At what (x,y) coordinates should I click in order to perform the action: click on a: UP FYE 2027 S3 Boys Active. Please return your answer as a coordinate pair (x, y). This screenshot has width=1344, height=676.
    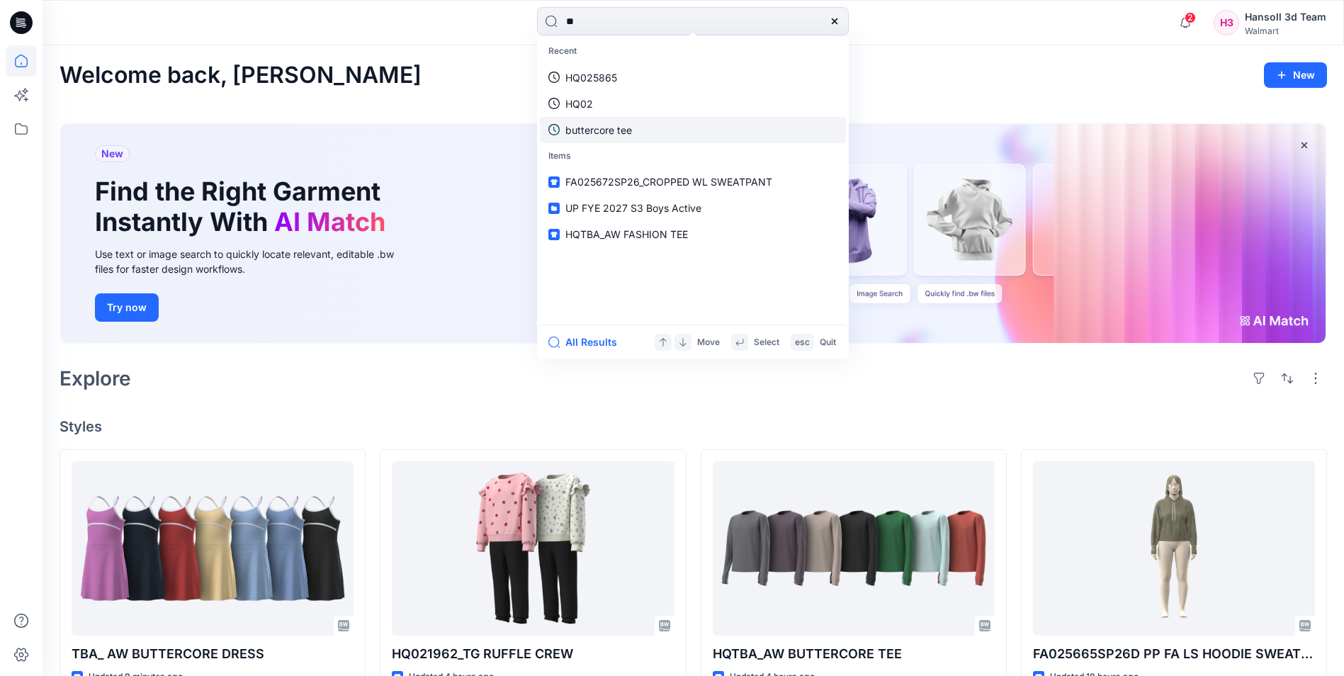
    Looking at the image, I should click on (693, 208).